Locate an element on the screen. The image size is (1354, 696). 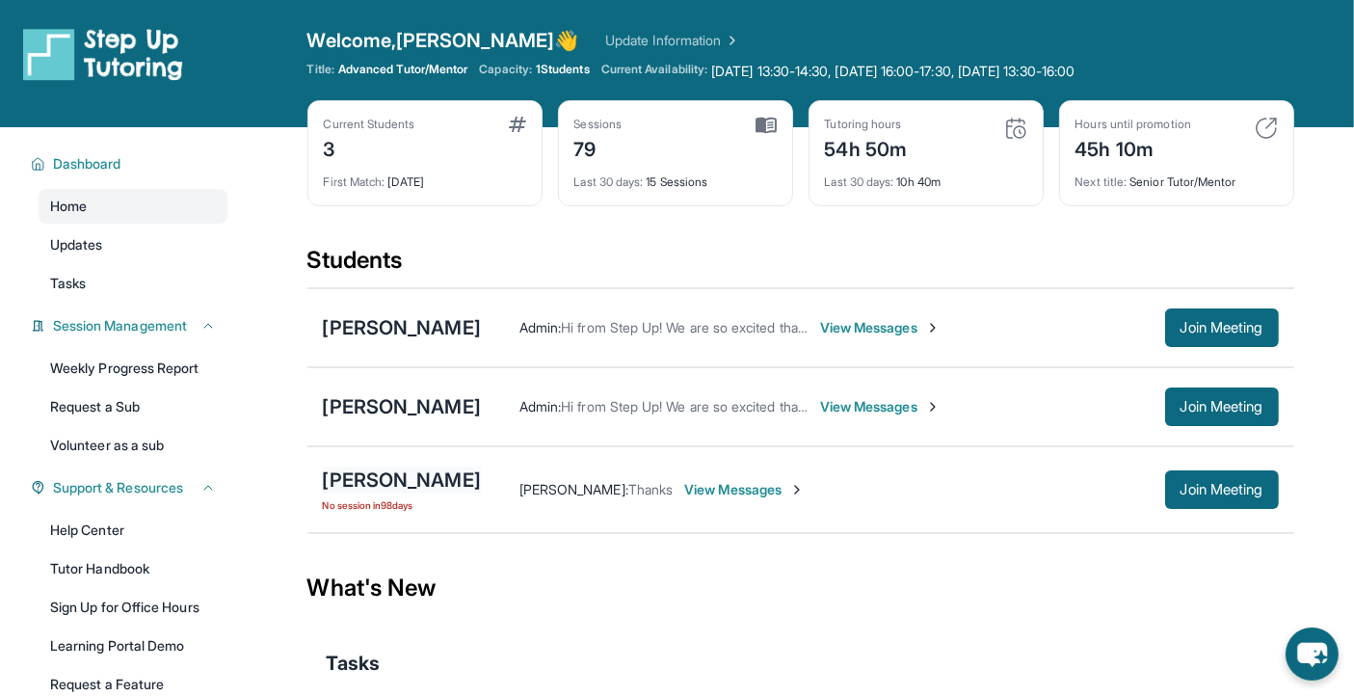
a: Home is located at coordinates (133, 206).